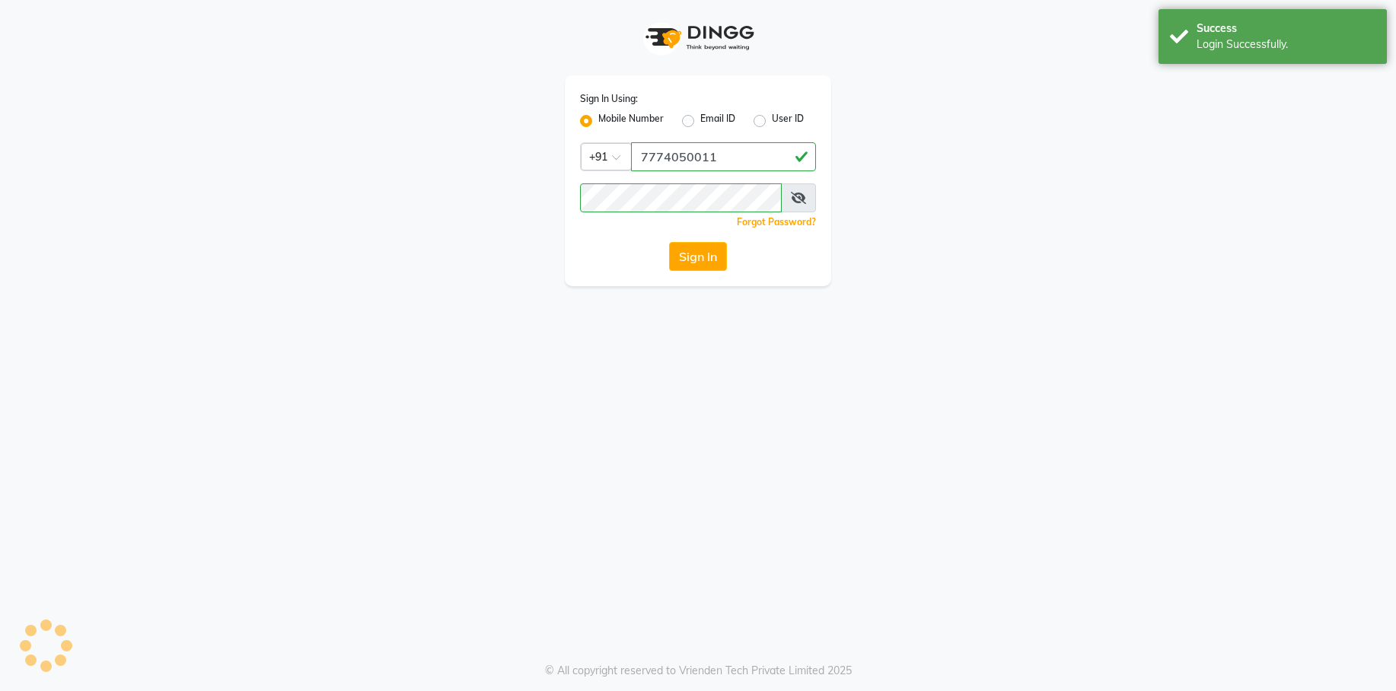 Image resolution: width=1396 pixels, height=691 pixels. Describe the element at coordinates (1286, 28) in the screenshot. I see `div: Success` at that location.